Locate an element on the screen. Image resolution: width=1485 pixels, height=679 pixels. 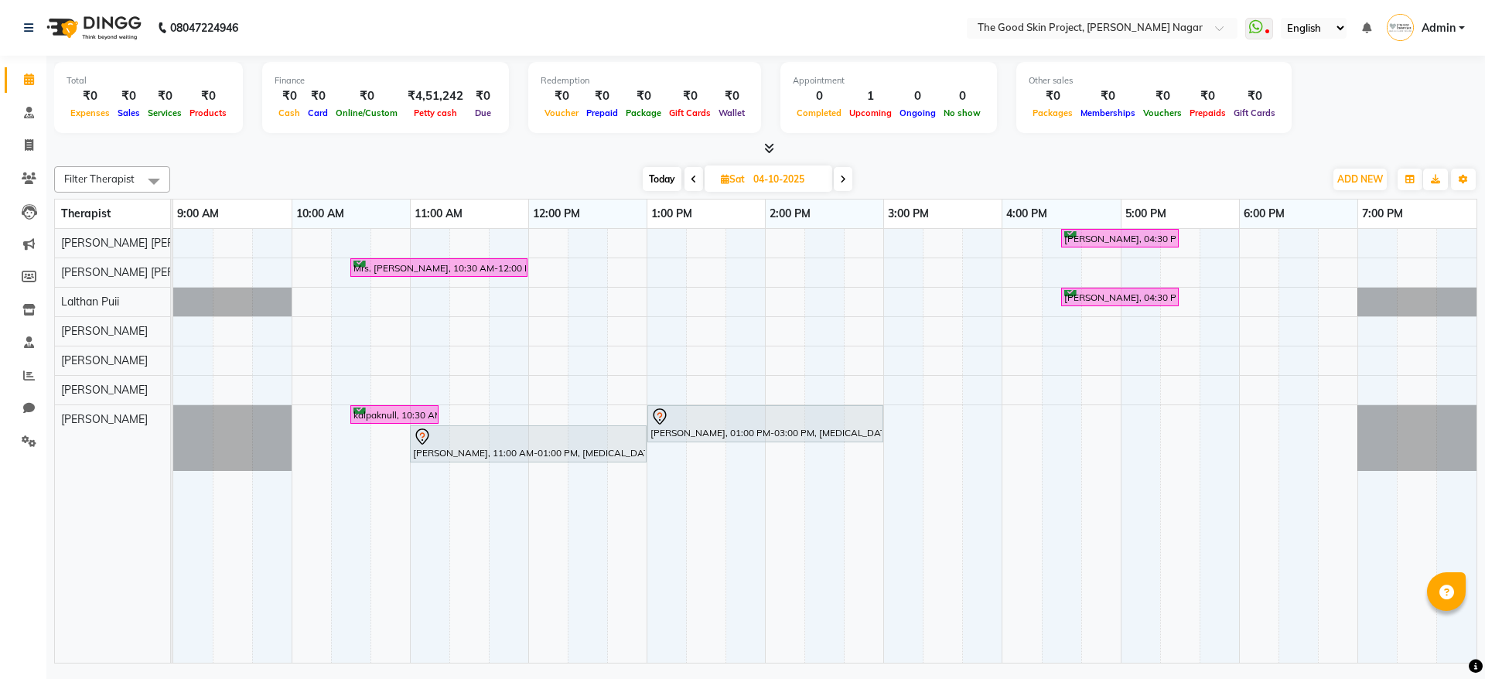
span: Services is located at coordinates (165, 113).